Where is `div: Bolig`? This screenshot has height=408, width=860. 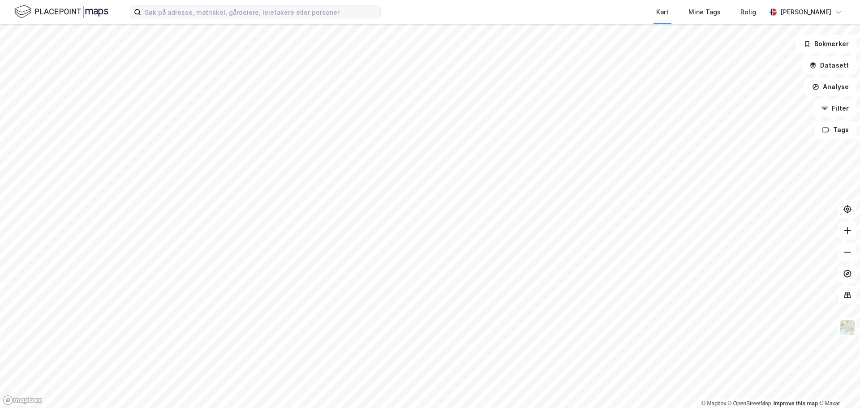 div: Bolig is located at coordinates (748, 12).